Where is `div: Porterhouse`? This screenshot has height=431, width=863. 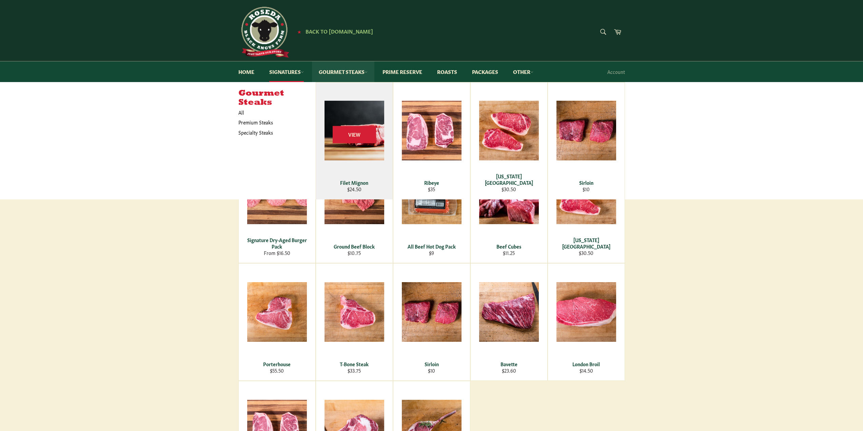 div: Porterhouse is located at coordinates (277, 364).